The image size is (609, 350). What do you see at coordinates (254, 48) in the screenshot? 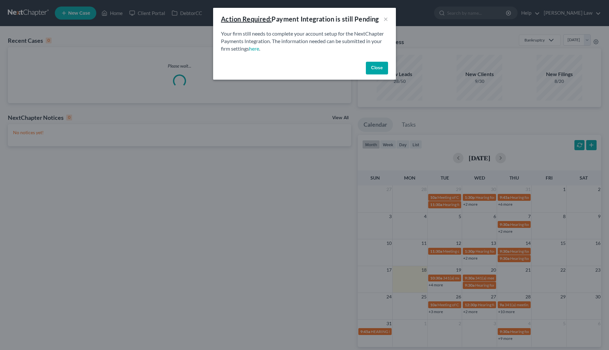
I see `a: here` at bounding box center [254, 48].